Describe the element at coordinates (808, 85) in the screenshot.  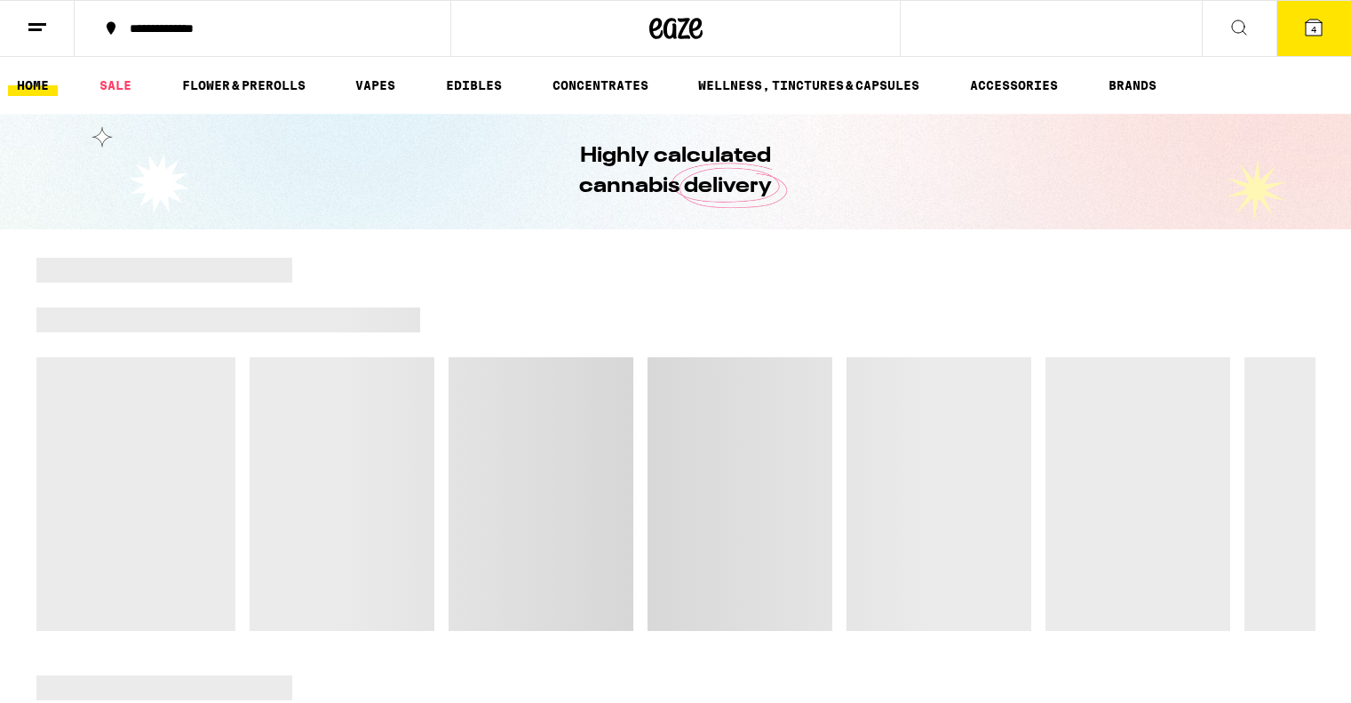
I see `a: WELLNESS, TINCTURES & CAPSULES` at that location.